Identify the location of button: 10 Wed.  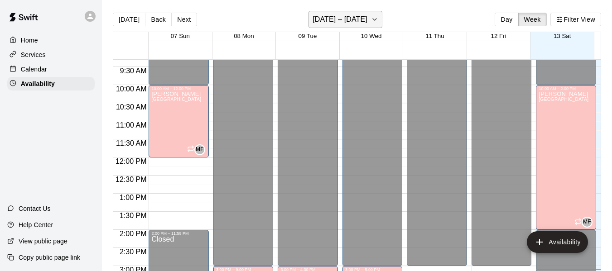
(371, 36).